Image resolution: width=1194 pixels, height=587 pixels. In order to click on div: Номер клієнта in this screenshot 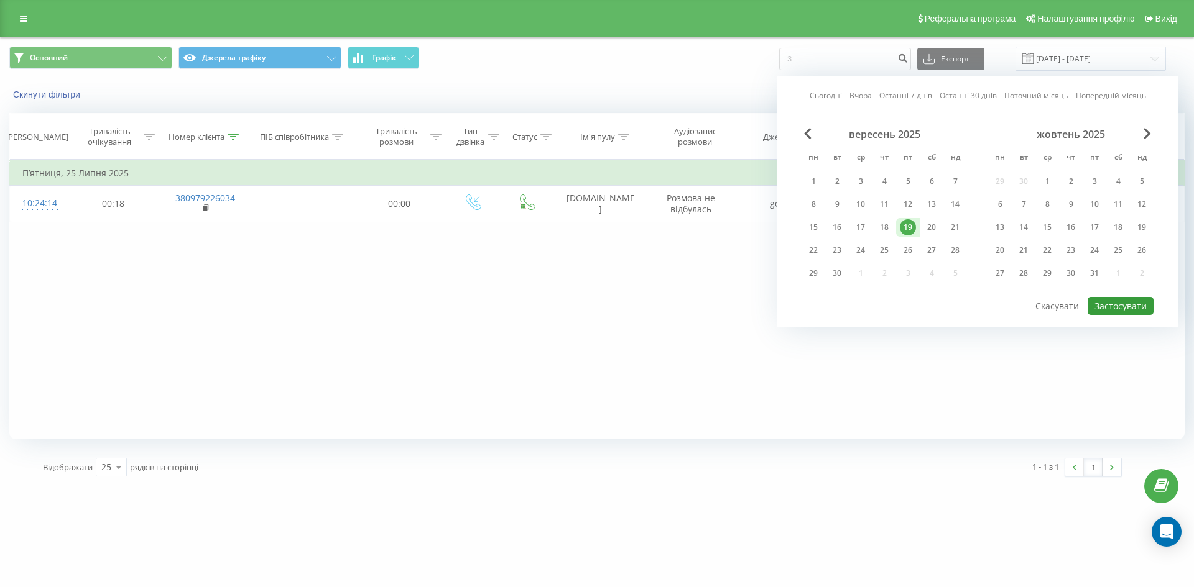, I will do `click(196, 137)`.